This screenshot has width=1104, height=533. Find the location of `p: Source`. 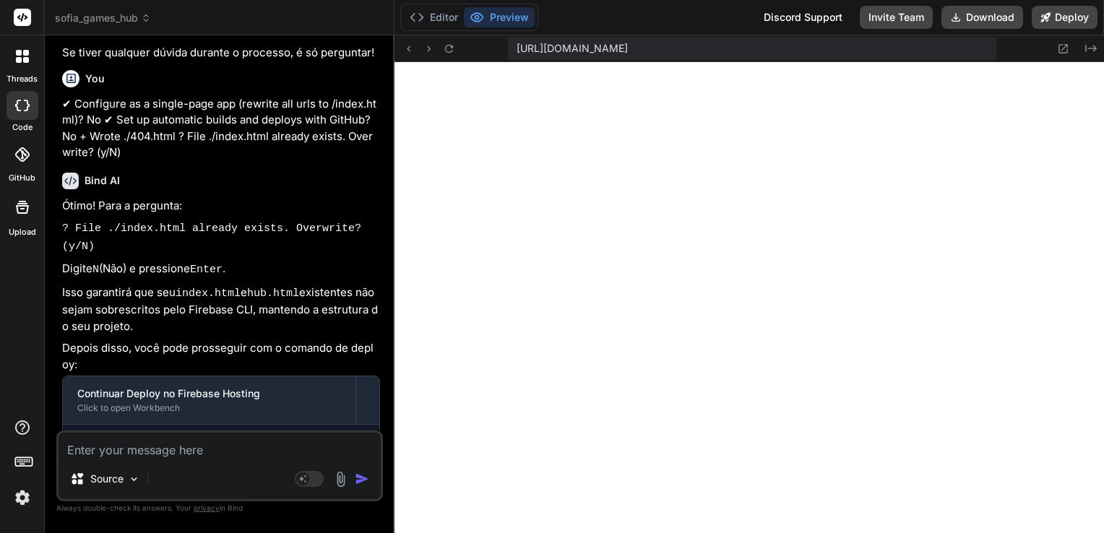

p: Source is located at coordinates (107, 479).